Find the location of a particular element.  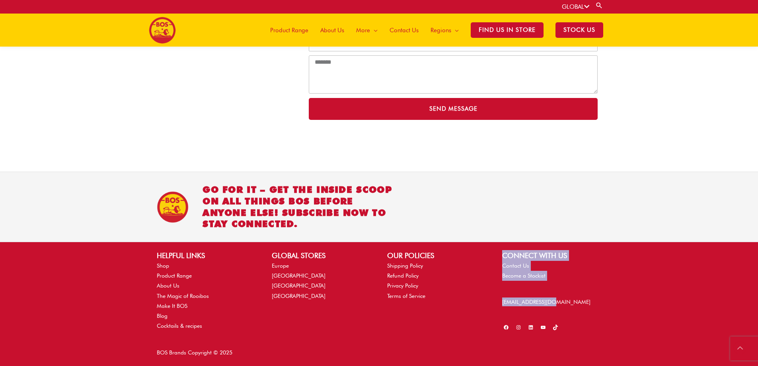

span: About Us is located at coordinates (332, 30).